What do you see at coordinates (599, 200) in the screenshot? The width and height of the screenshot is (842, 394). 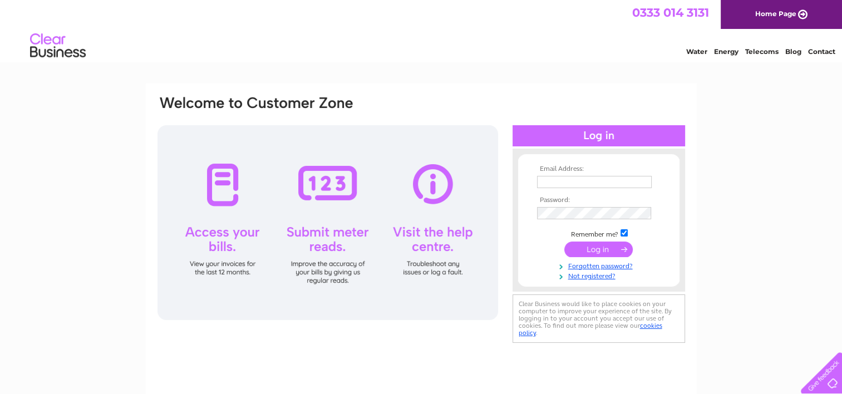 I see `th: Password:` at bounding box center [599, 200].